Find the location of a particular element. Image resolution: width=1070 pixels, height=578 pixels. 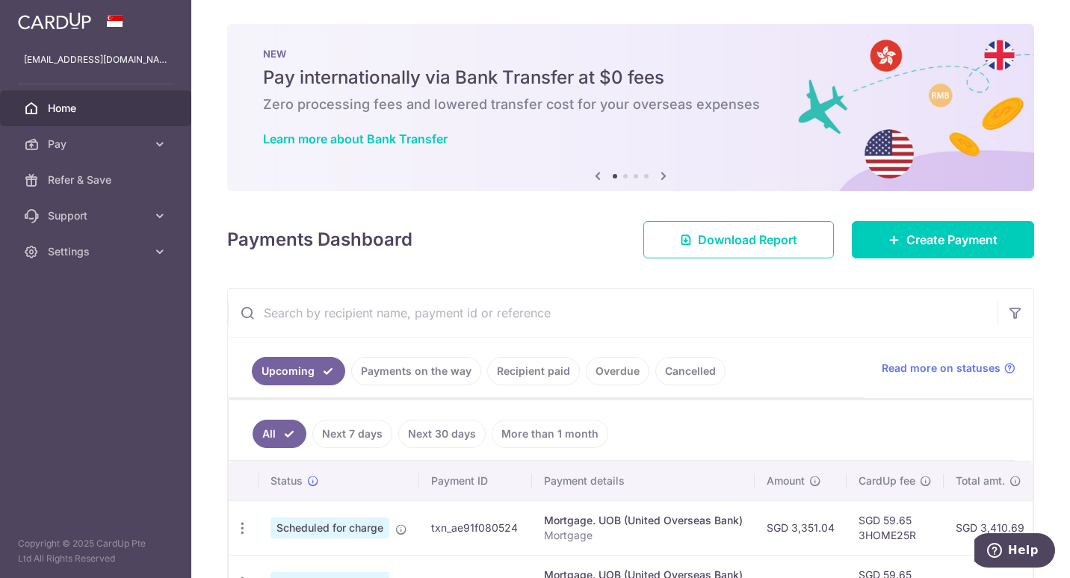

a: Next 30 days is located at coordinates (442, 434).